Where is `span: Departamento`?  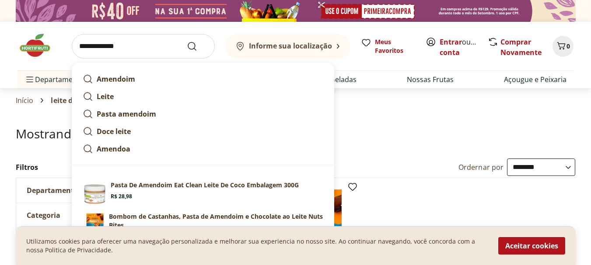 span: Departamento is located at coordinates (52, 191).